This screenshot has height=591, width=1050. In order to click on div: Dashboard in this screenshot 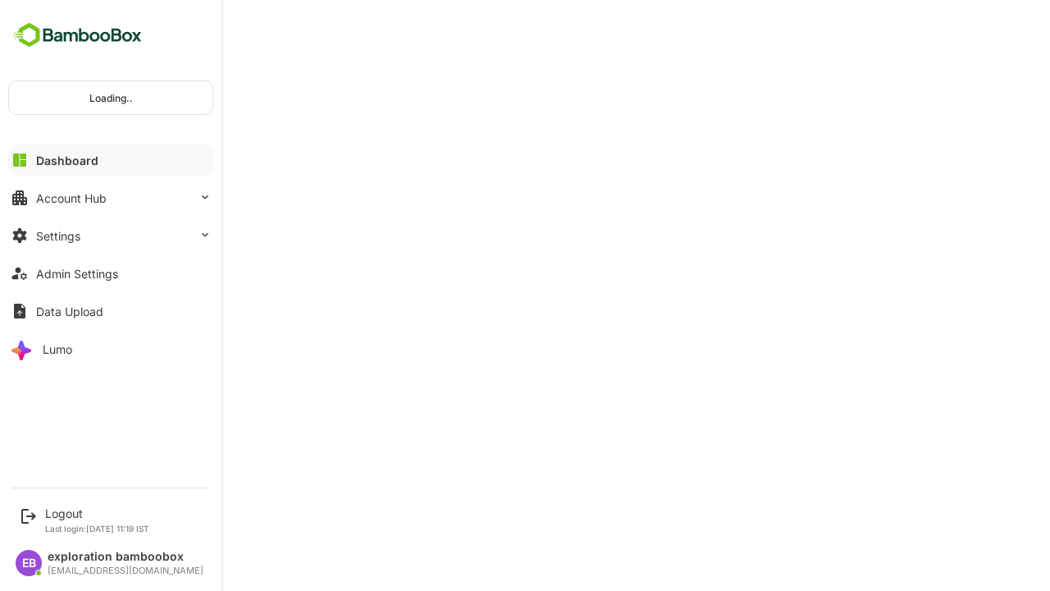, I will do `click(67, 160)`.